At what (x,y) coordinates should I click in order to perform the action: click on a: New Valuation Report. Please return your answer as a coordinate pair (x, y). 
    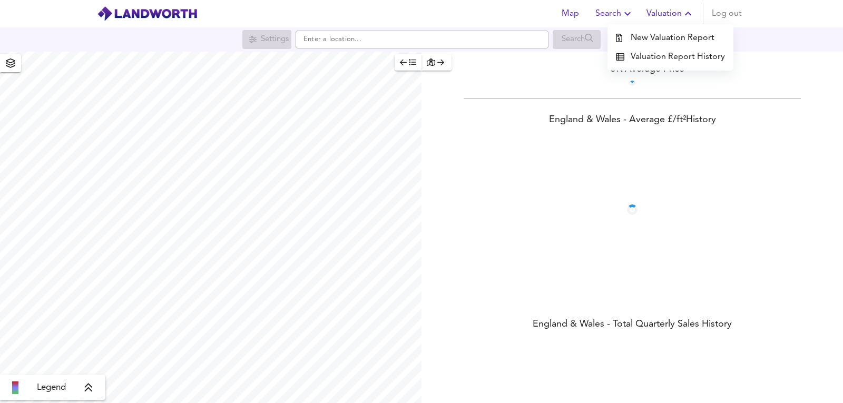
    Looking at the image, I should click on (671, 38).